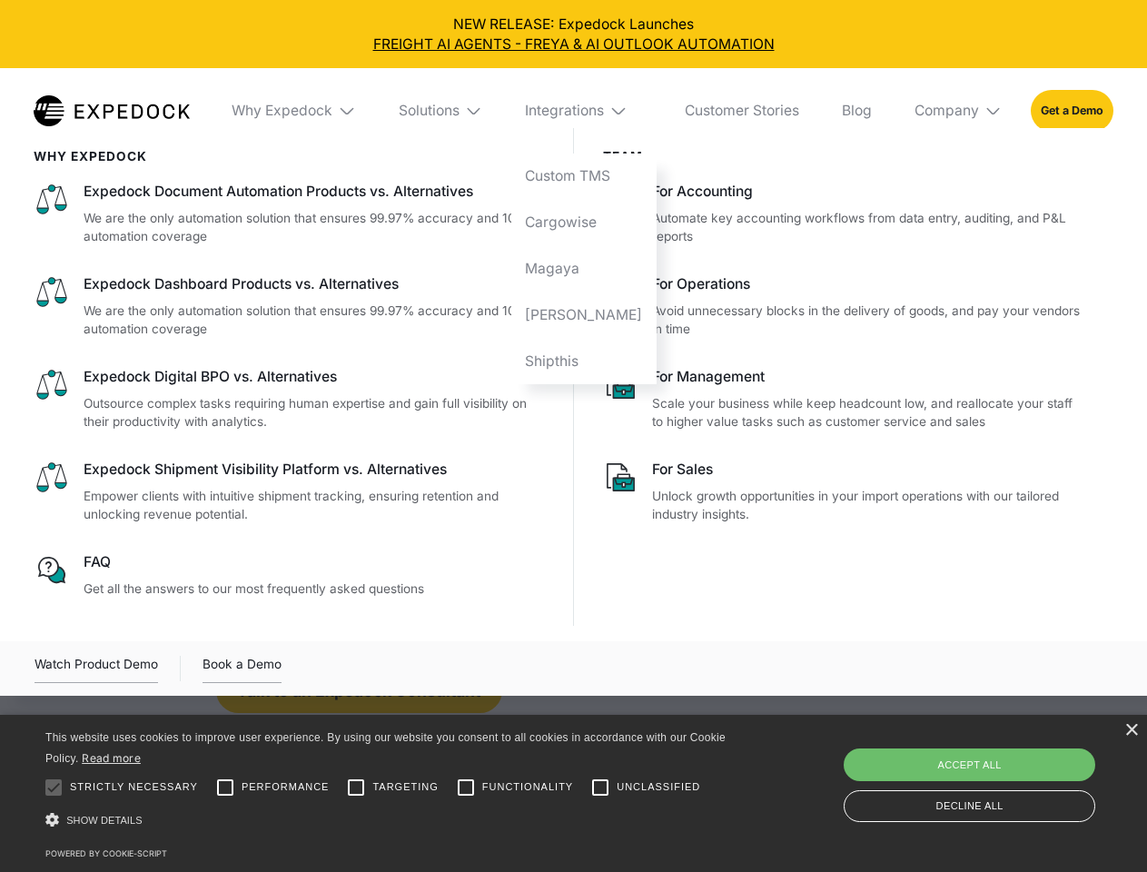  What do you see at coordinates (285, 786) in the screenshot?
I see `span: Performance` at bounding box center [285, 786].